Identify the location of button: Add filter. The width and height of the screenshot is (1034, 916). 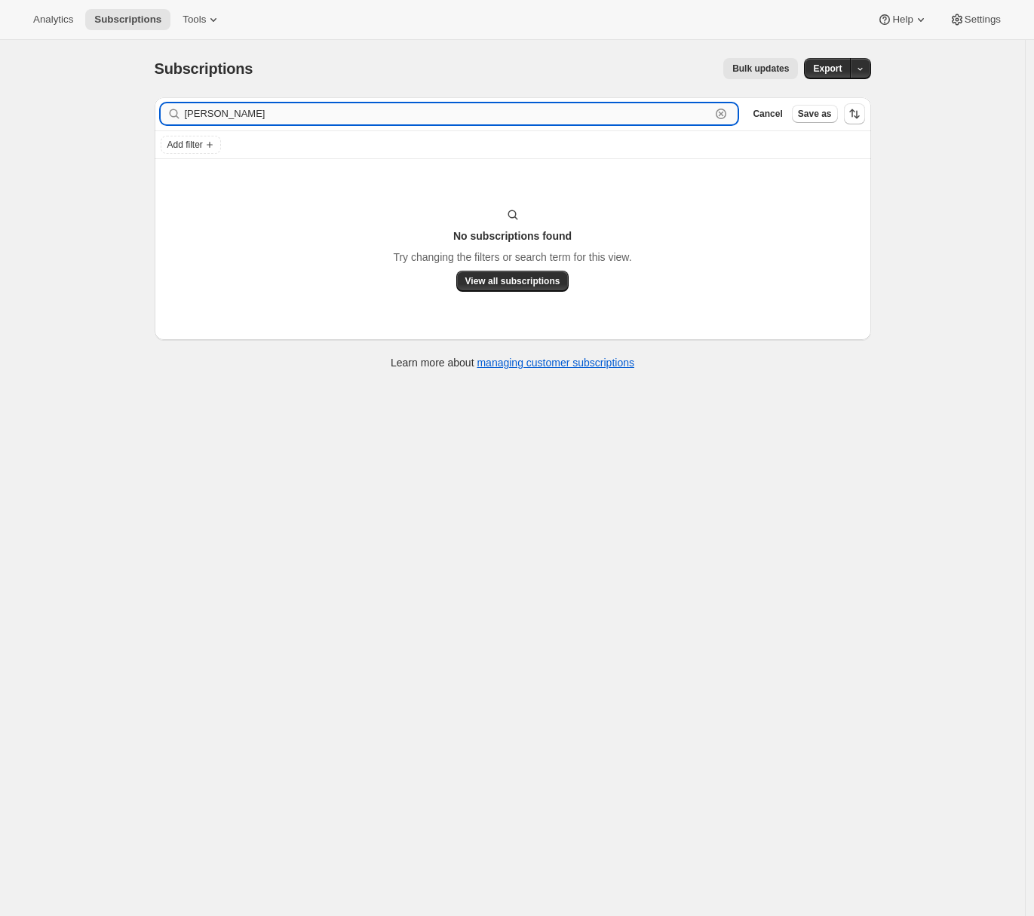
(191, 145).